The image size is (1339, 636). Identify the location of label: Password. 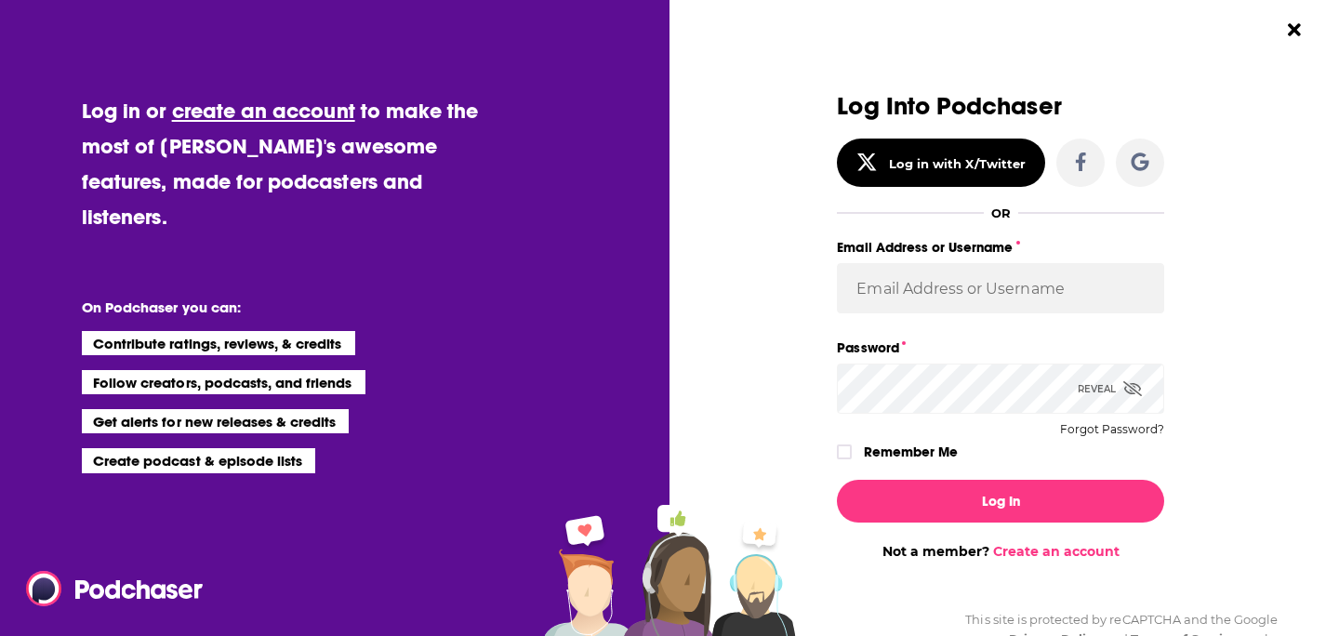
(1000, 348).